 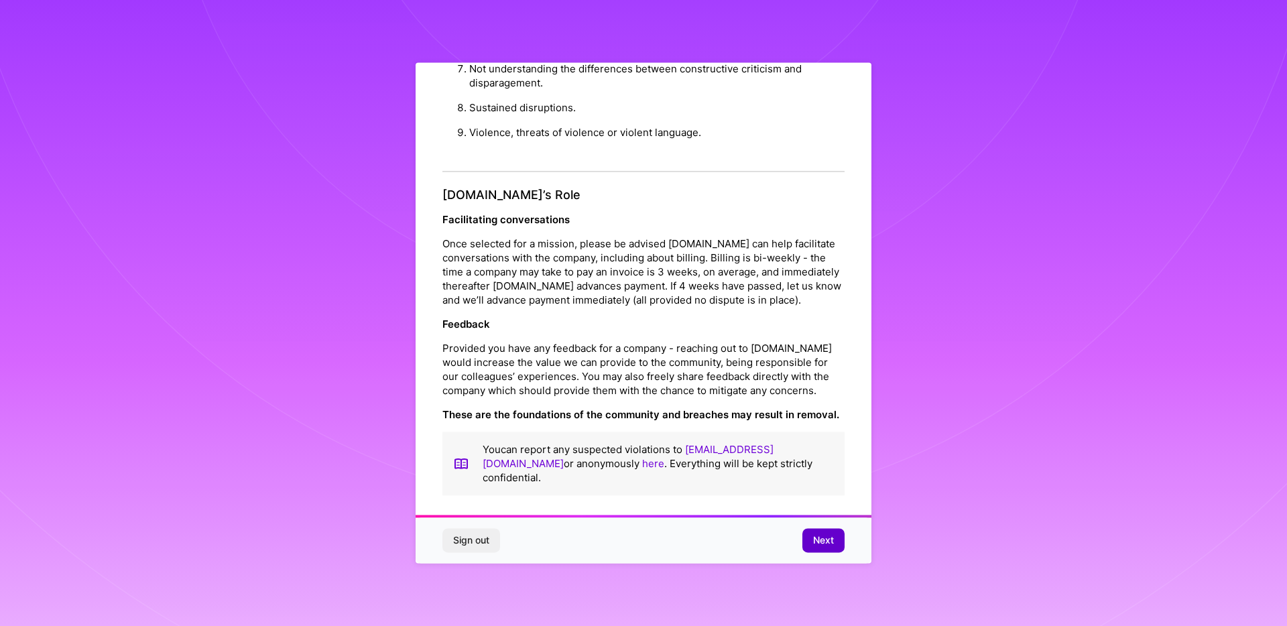 What do you see at coordinates (506, 220) in the screenshot?
I see `strong: Facilitating conversations` at bounding box center [506, 220].